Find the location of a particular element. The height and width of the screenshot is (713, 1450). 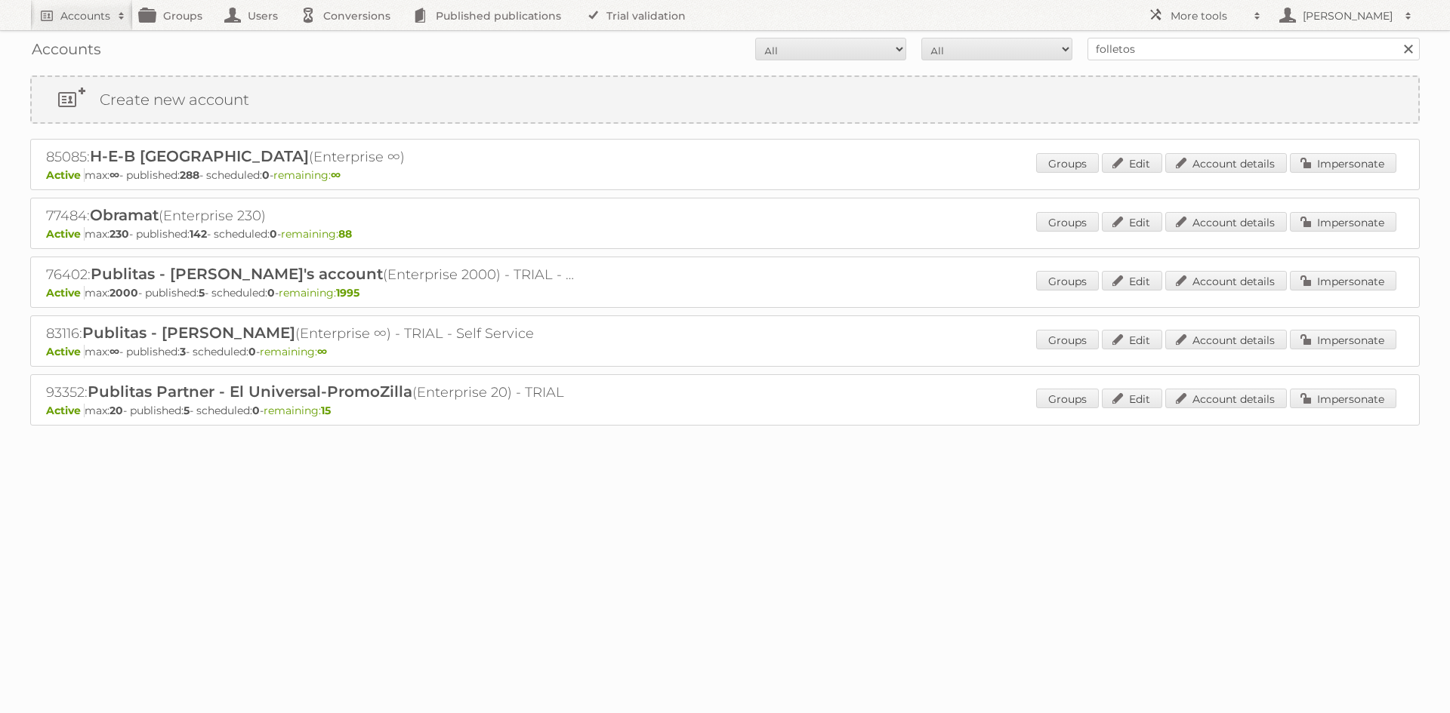

h2: 77484: (Enterprise 230) is located at coordinates (310, 216).